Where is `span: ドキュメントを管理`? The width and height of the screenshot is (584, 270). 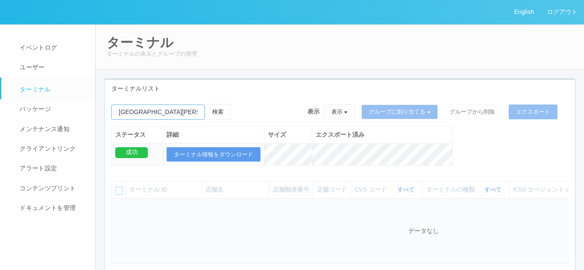
span: ドキュメントを管理 is located at coordinates (47, 207).